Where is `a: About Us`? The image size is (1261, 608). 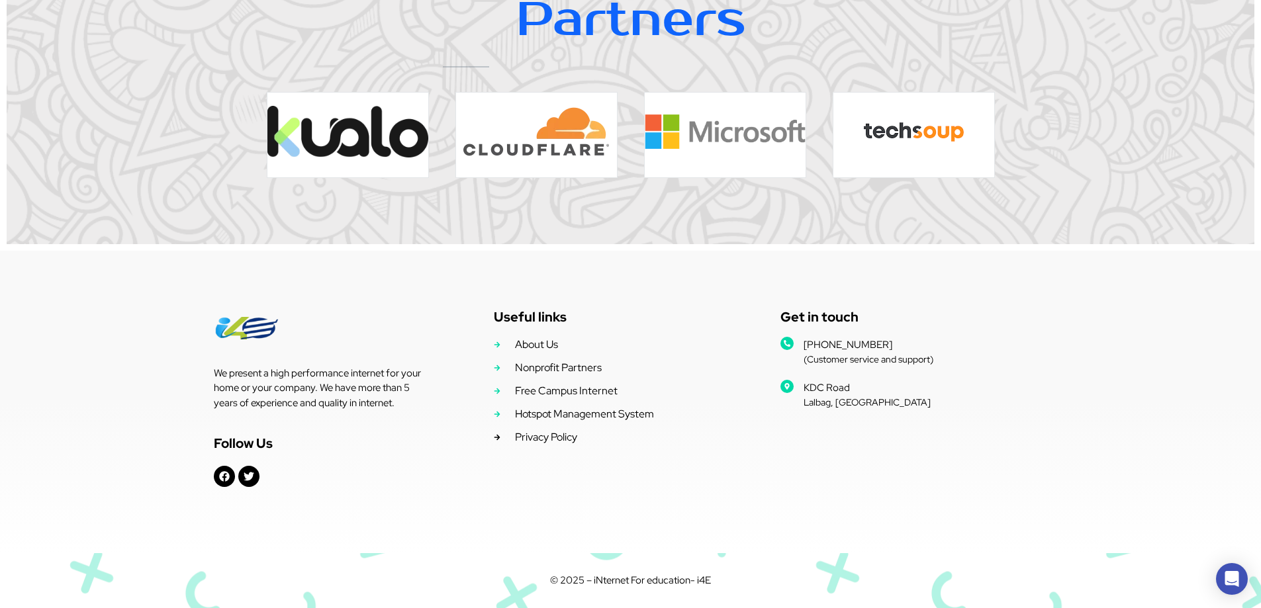
a: About Us is located at coordinates (620, 345).